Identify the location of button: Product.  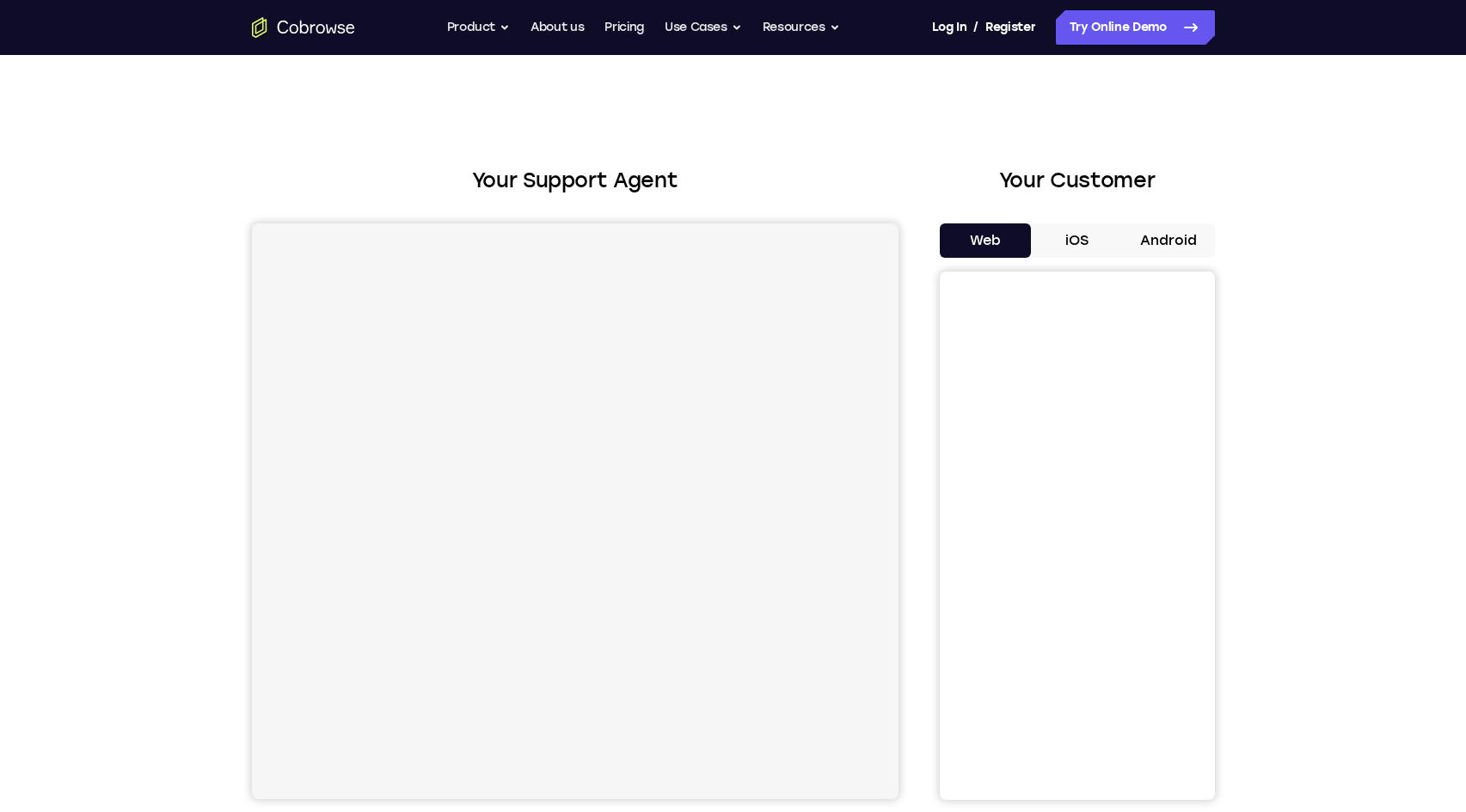
(479, 27).